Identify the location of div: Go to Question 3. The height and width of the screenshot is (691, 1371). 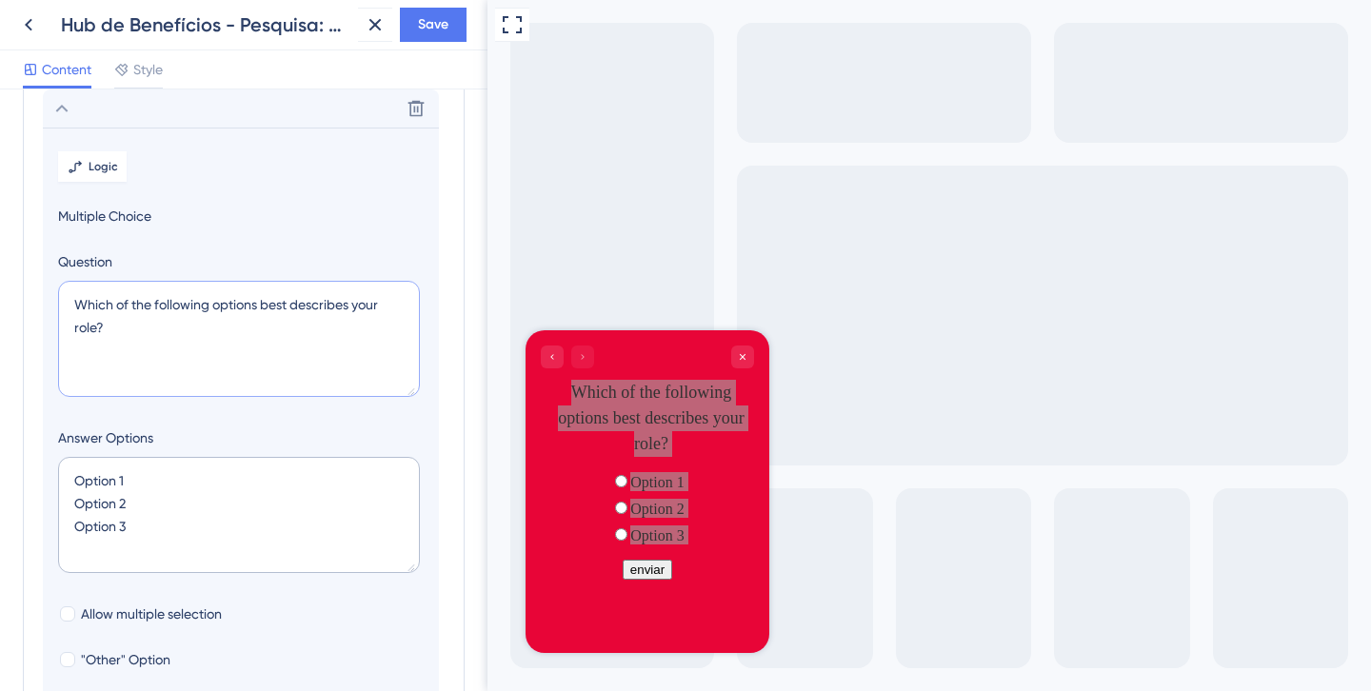
(27, 27).